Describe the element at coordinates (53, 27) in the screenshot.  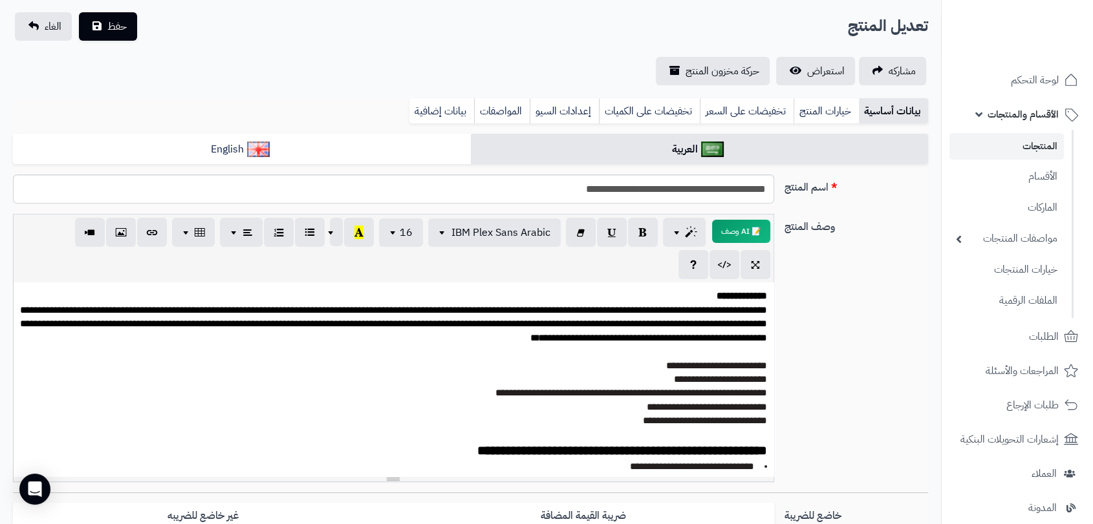
I see `span: الغاء` at that location.